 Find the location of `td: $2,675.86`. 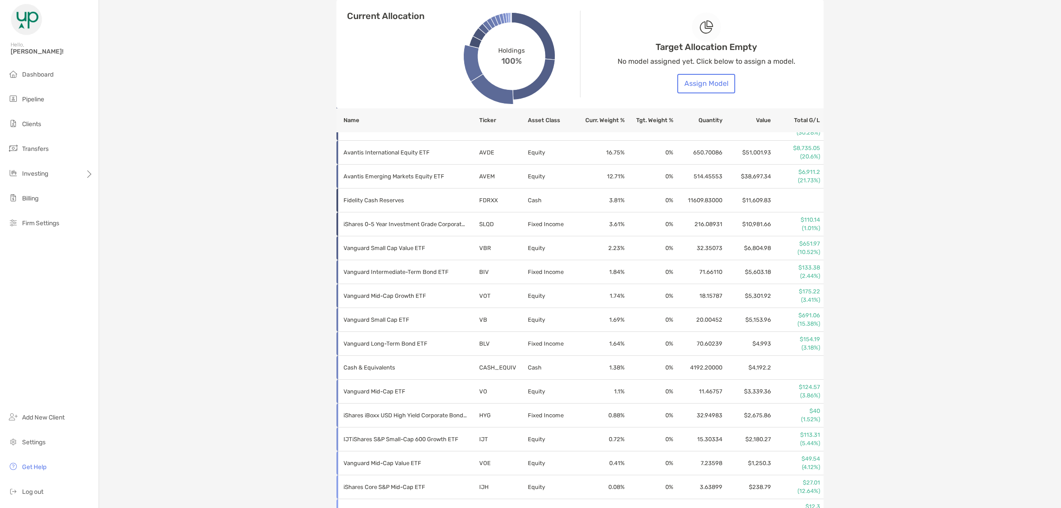

td: $2,675.86 is located at coordinates (747, 415).